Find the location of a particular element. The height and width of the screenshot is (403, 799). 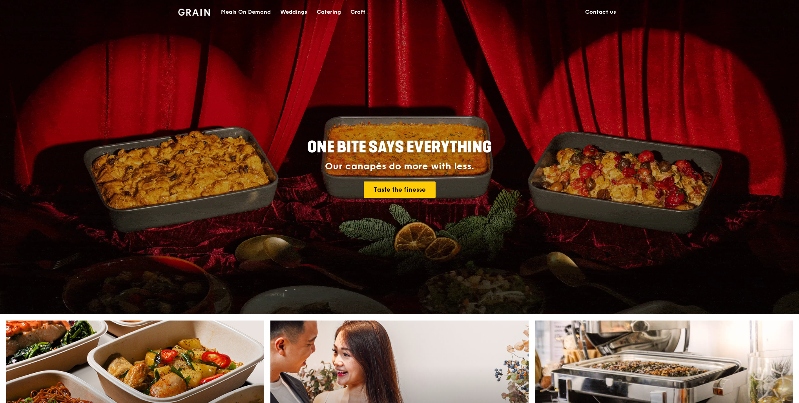

div: Catering is located at coordinates (329, 12).